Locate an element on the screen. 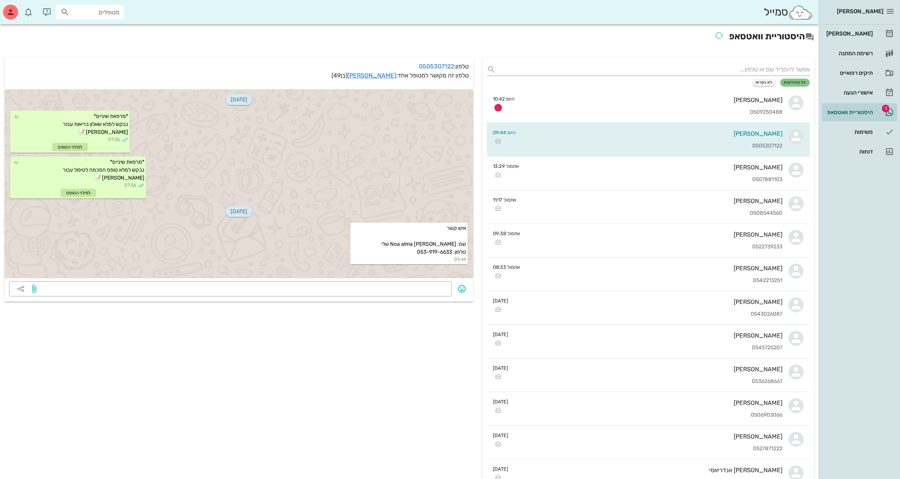  button: לא נקראו is located at coordinates (764, 82).